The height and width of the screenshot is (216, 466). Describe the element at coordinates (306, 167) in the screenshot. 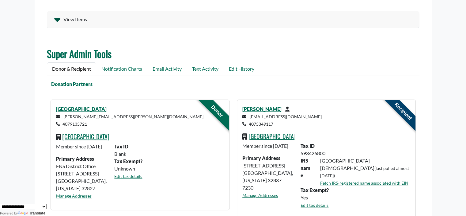

I see `strong: IRS name` at that location.